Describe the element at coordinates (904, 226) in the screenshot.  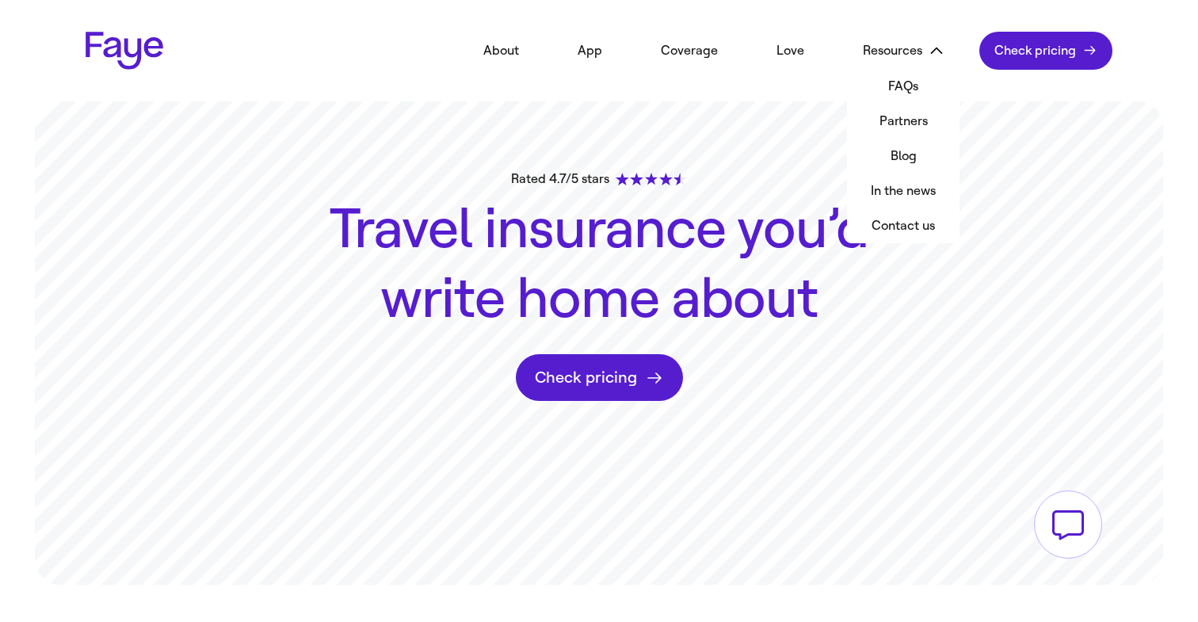
I see `a: Contact us` at that location.